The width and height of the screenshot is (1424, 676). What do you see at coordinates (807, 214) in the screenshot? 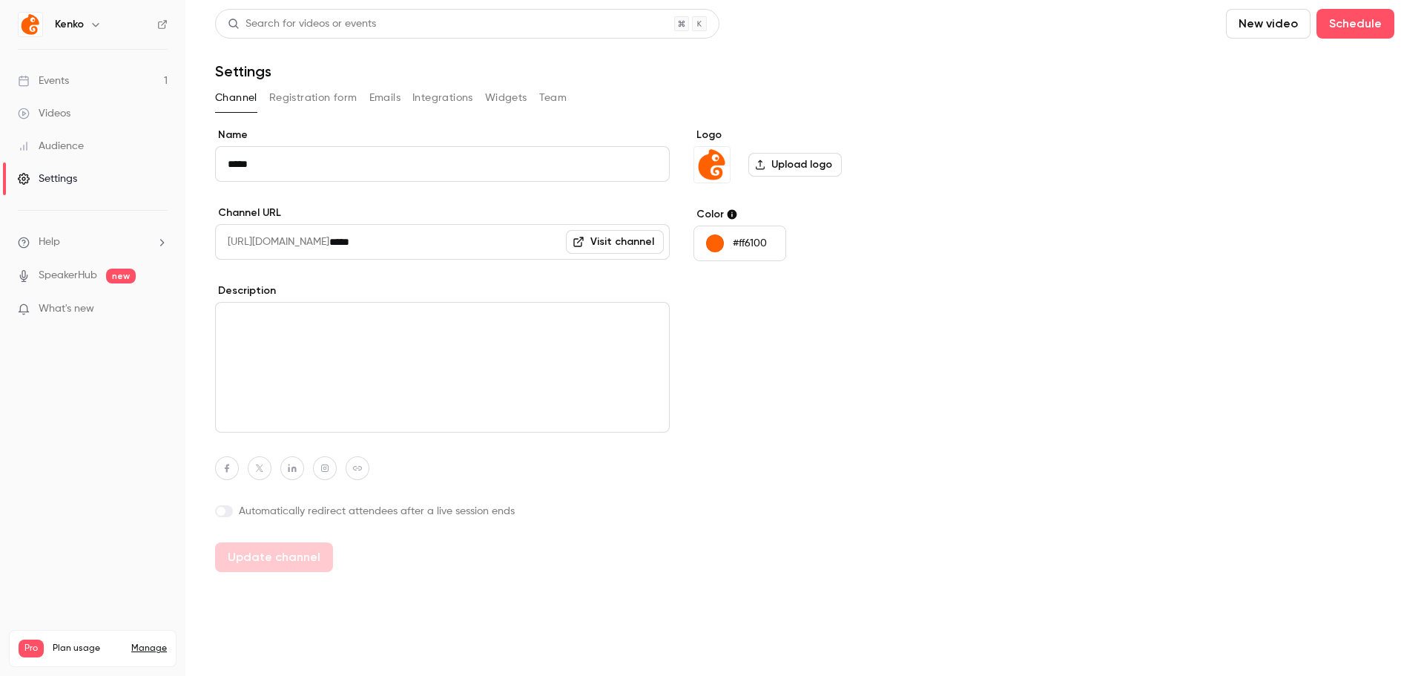
I see `label: Color` at bounding box center [807, 214].